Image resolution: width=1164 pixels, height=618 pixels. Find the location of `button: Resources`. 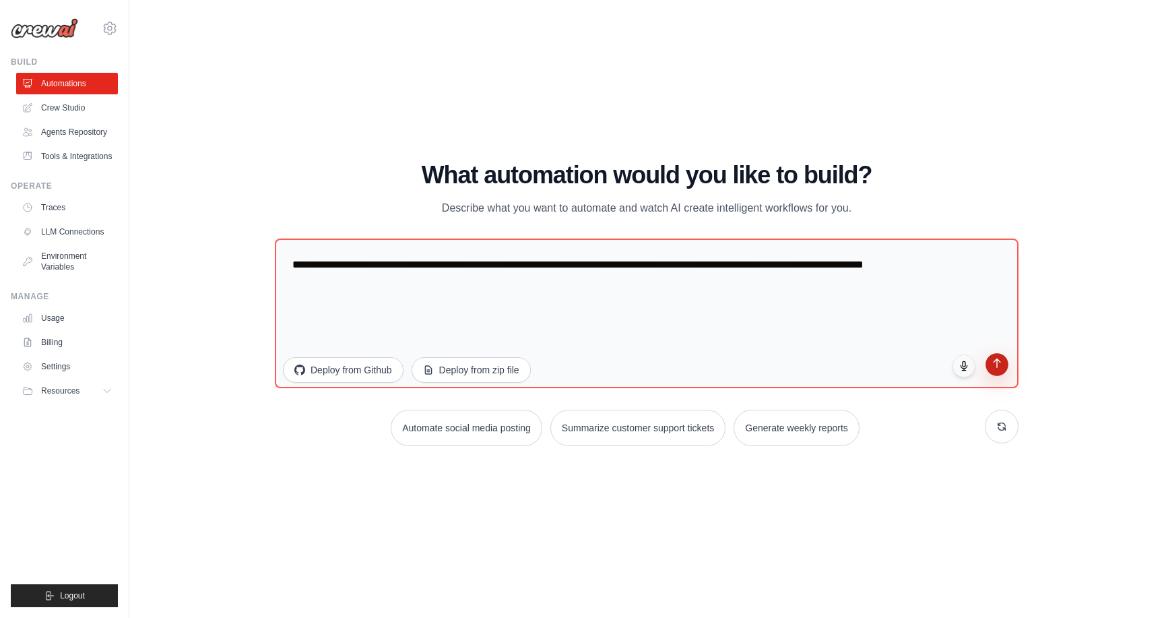

button: Resources is located at coordinates (67, 391).